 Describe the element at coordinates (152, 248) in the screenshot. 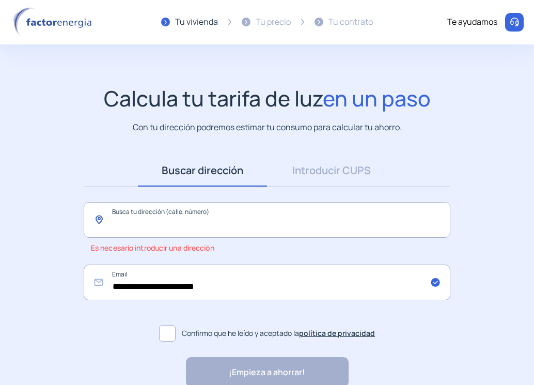

I see `span: Es necesario introducir una dirección` at that location.